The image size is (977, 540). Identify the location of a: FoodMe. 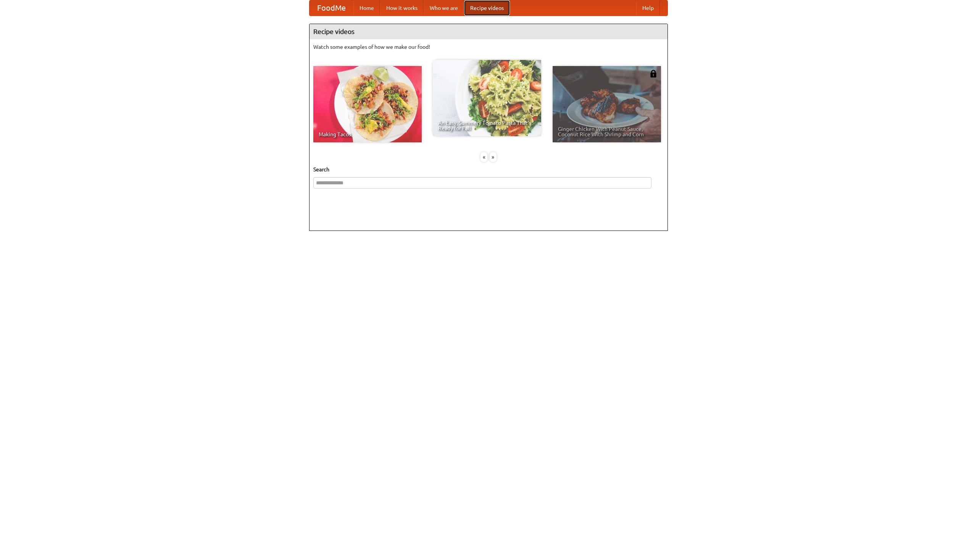
(331, 8).